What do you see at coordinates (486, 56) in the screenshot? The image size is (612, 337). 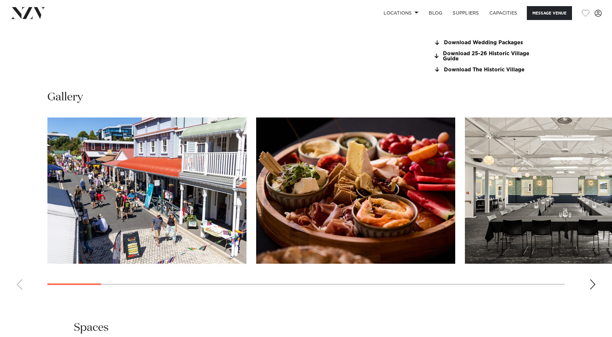 I see `a: Download 25-26 Historic Village Guide` at bounding box center [486, 56].